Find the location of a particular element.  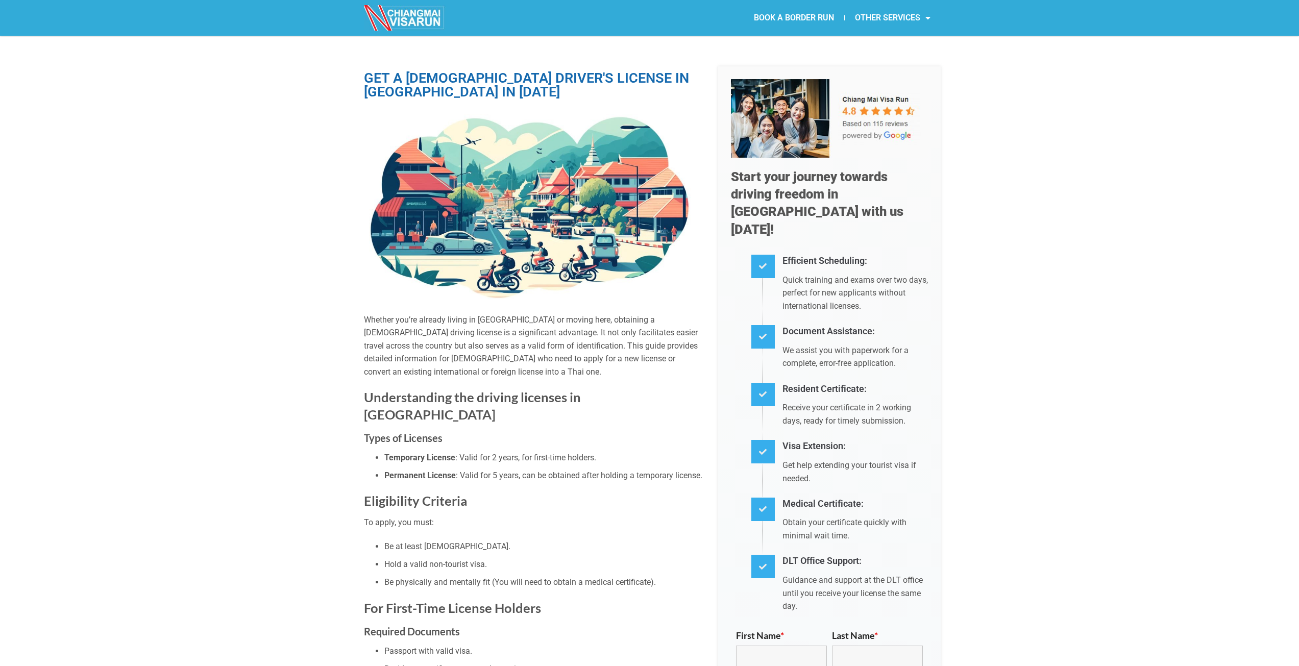

h2: For First-Time License Holders is located at coordinates (533, 608).